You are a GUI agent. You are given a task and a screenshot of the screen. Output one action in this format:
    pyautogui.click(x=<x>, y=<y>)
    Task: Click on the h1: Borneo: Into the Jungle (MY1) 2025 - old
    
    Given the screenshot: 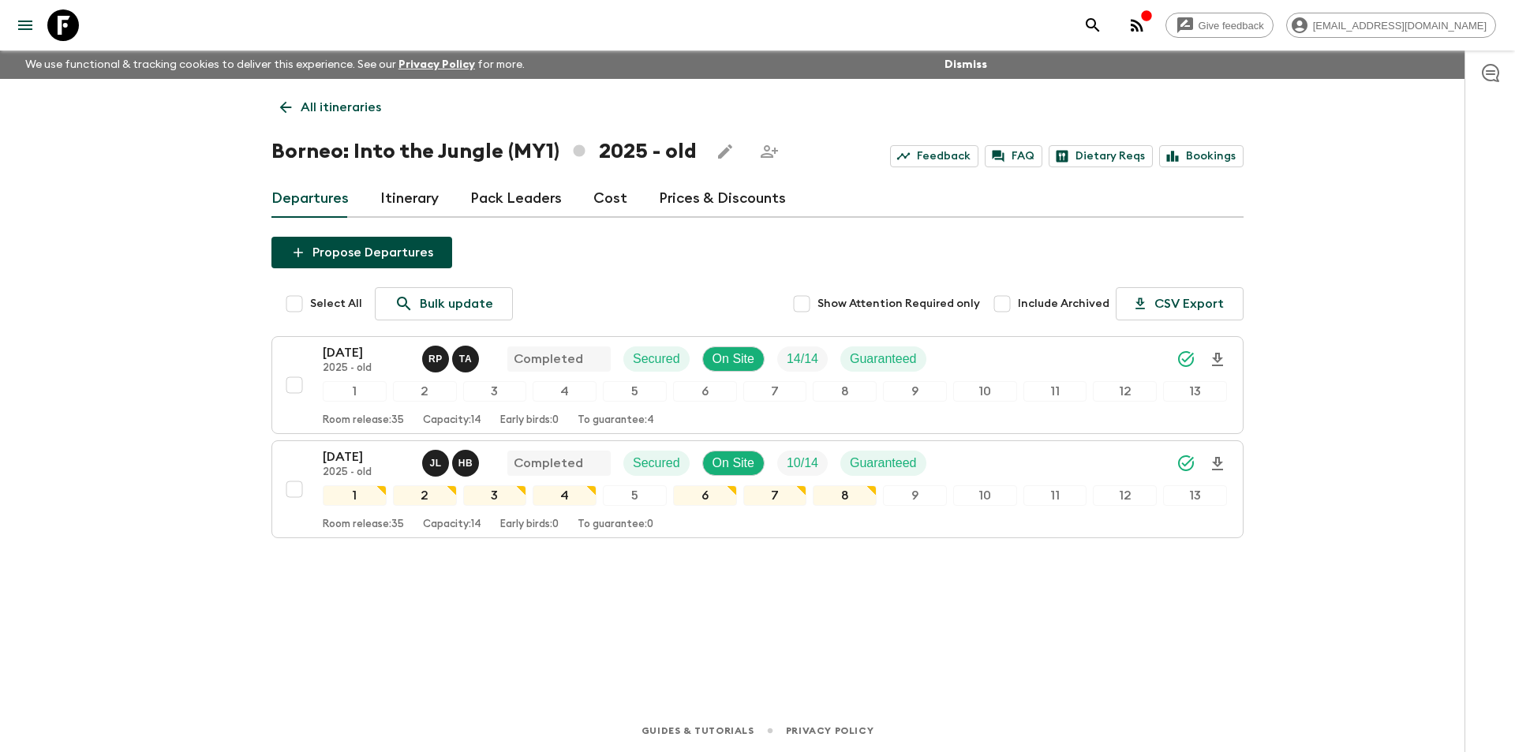 What is the action you would take?
    pyautogui.click(x=484, y=152)
    